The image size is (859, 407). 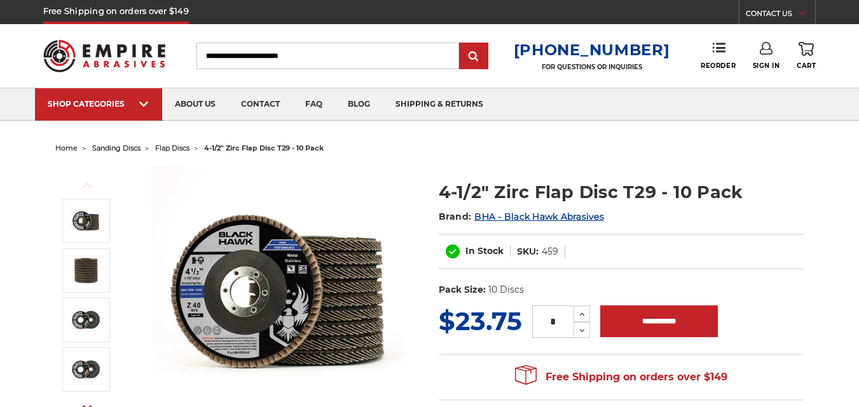 What do you see at coordinates (66, 148) in the screenshot?
I see `span: home` at bounding box center [66, 148].